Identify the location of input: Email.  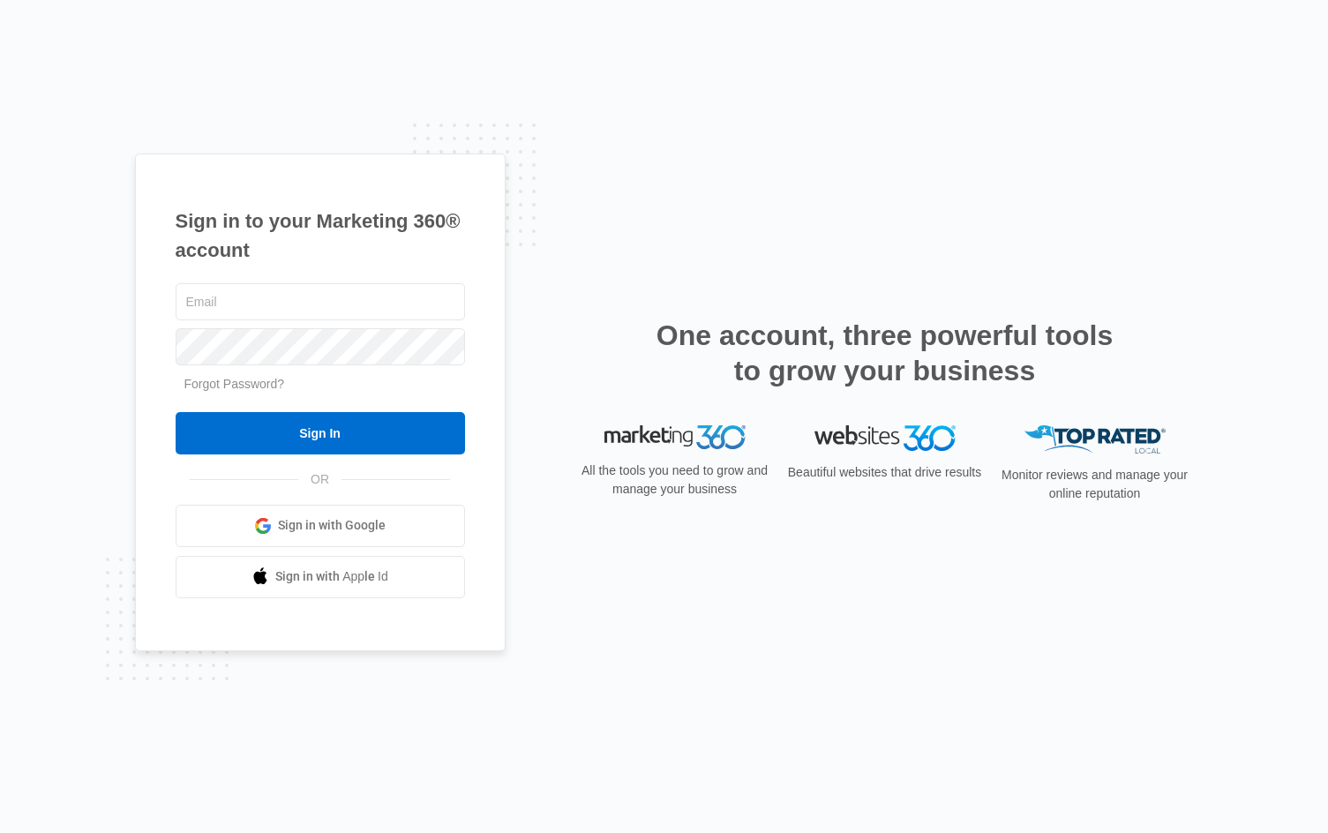
(320, 302).